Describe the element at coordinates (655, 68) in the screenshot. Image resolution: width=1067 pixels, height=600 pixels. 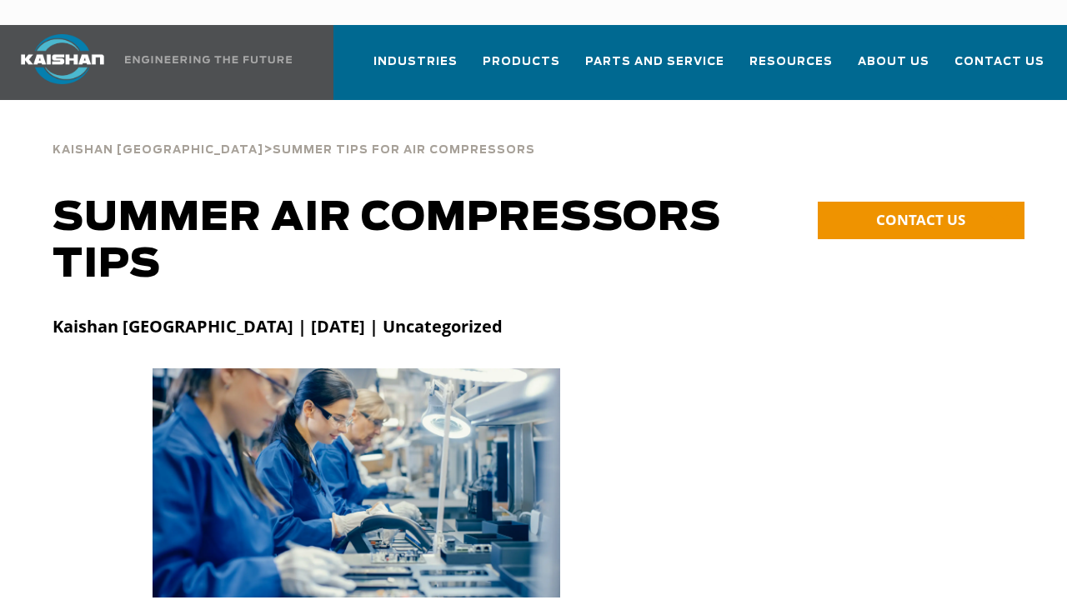
I see `a: Parts and Service` at that location.